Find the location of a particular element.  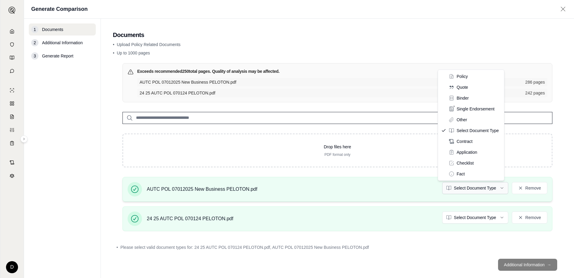

span: Binder is located at coordinates (463, 98).